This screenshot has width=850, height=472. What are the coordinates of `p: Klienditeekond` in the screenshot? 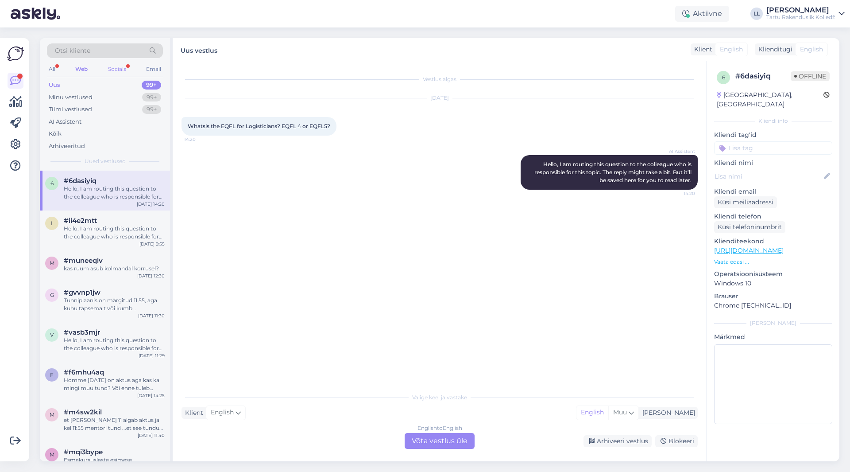 It's located at (773, 241).